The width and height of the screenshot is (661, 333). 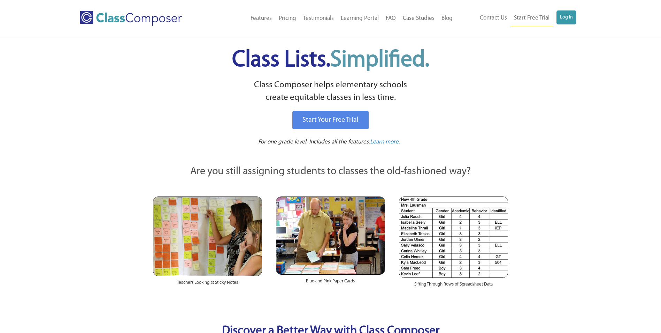 What do you see at coordinates (566, 17) in the screenshot?
I see `a: Log In` at bounding box center [566, 17].